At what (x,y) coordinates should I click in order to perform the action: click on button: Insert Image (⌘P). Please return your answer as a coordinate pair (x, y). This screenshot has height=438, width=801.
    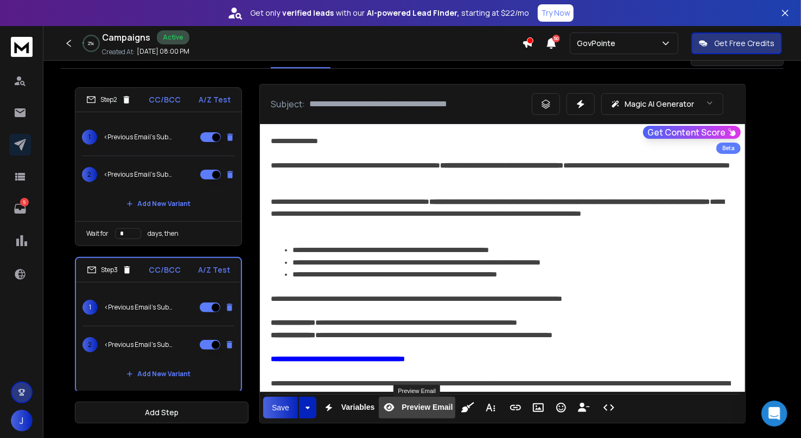
    Looking at the image, I should click on (538, 408).